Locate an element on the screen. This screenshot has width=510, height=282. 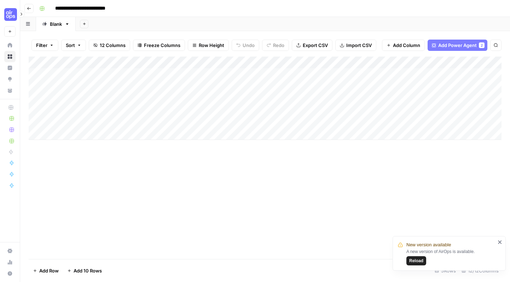
button: close is located at coordinates (500, 242).